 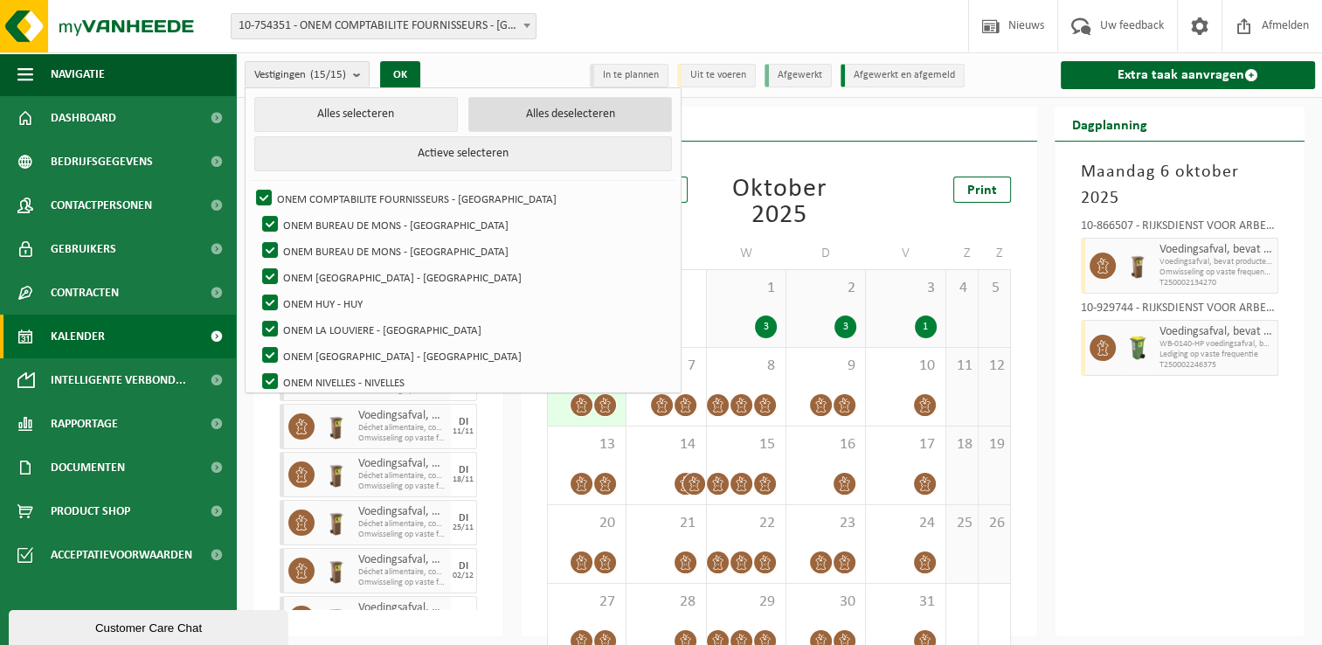 What do you see at coordinates (925, 327) in the screenshot?
I see `div: 1` at bounding box center [925, 327].